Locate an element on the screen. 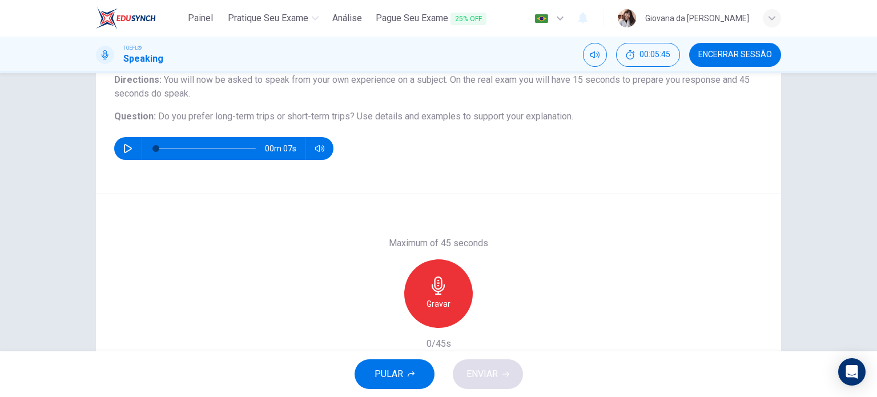 The height and width of the screenshot is (397, 877). span: Do you prefer long-term trips or short-term trips? is located at coordinates (256, 116).